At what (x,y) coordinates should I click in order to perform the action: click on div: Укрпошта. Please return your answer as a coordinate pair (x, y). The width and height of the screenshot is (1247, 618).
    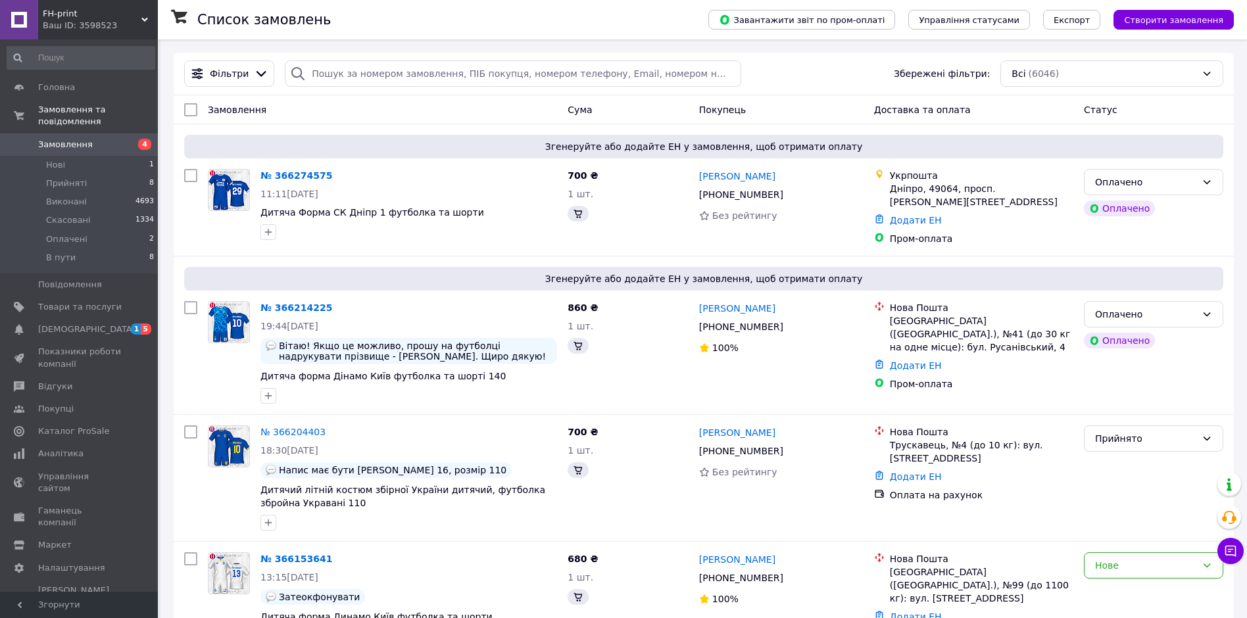
    Looking at the image, I should click on (981, 176).